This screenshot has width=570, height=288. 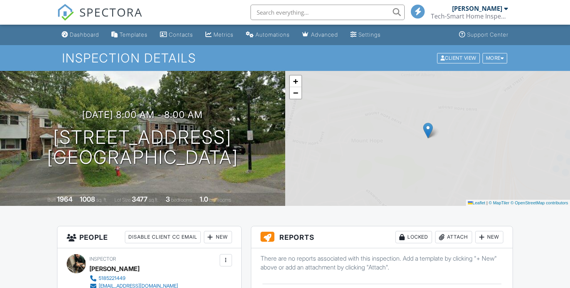 What do you see at coordinates (223, 34) in the screenshot?
I see `div: Metrics` at bounding box center [223, 34].